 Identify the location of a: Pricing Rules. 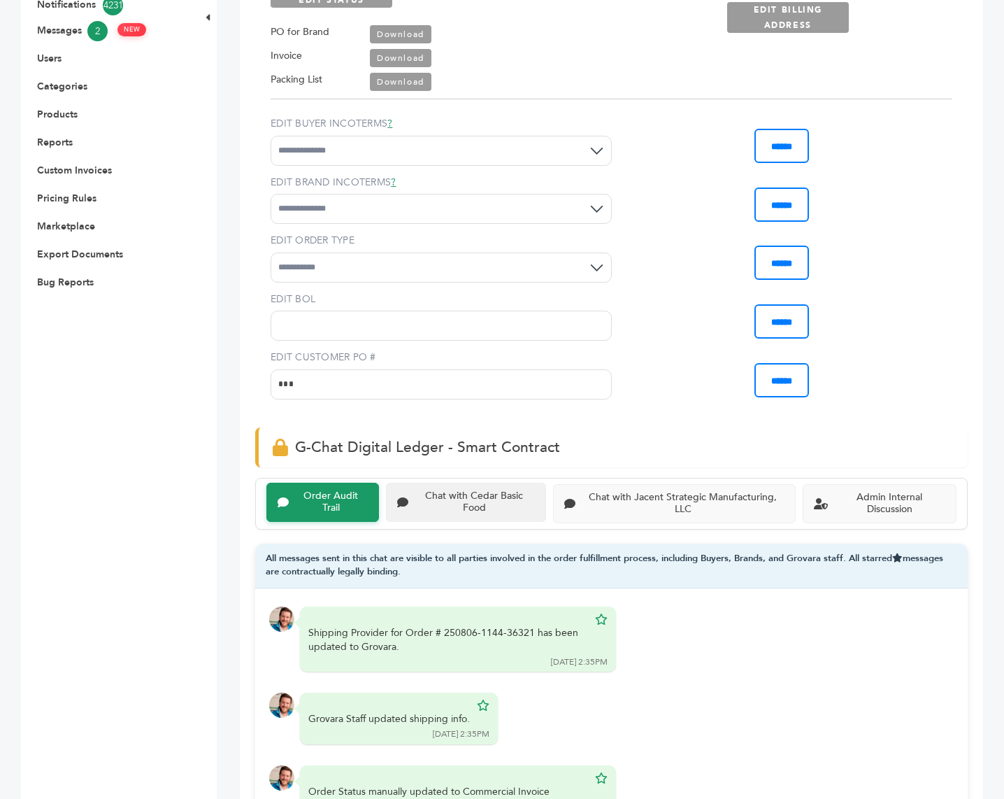
(66, 198).